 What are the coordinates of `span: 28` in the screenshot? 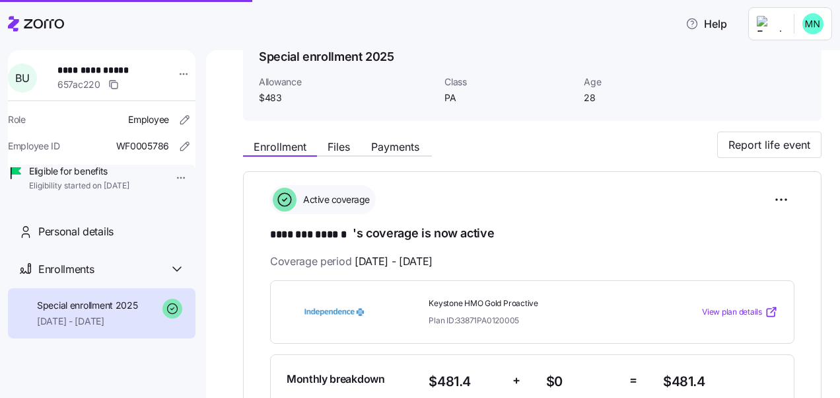 It's located at (648, 98).